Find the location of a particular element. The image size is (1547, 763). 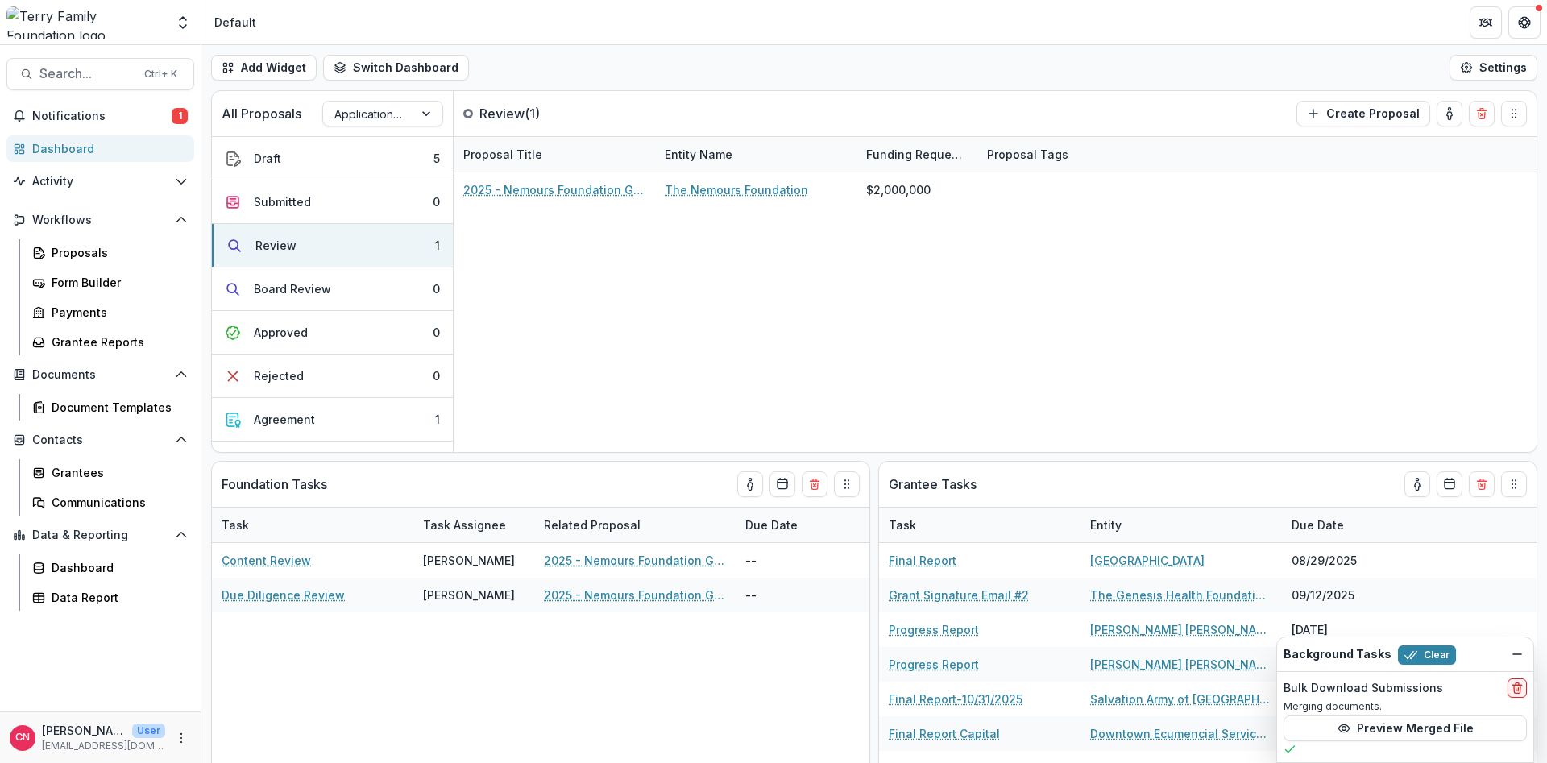

div: Funding Requested is located at coordinates (917, 154).